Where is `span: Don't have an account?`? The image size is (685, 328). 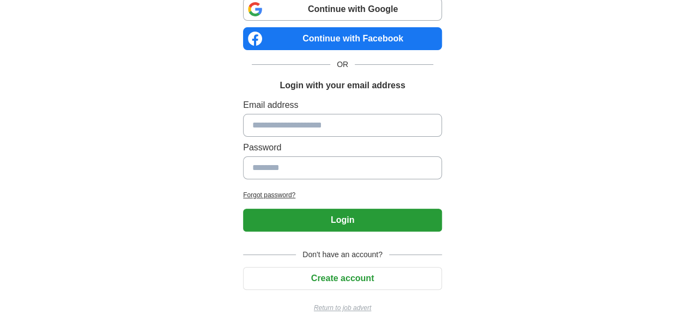 span: Don't have an account? is located at coordinates (342, 254).